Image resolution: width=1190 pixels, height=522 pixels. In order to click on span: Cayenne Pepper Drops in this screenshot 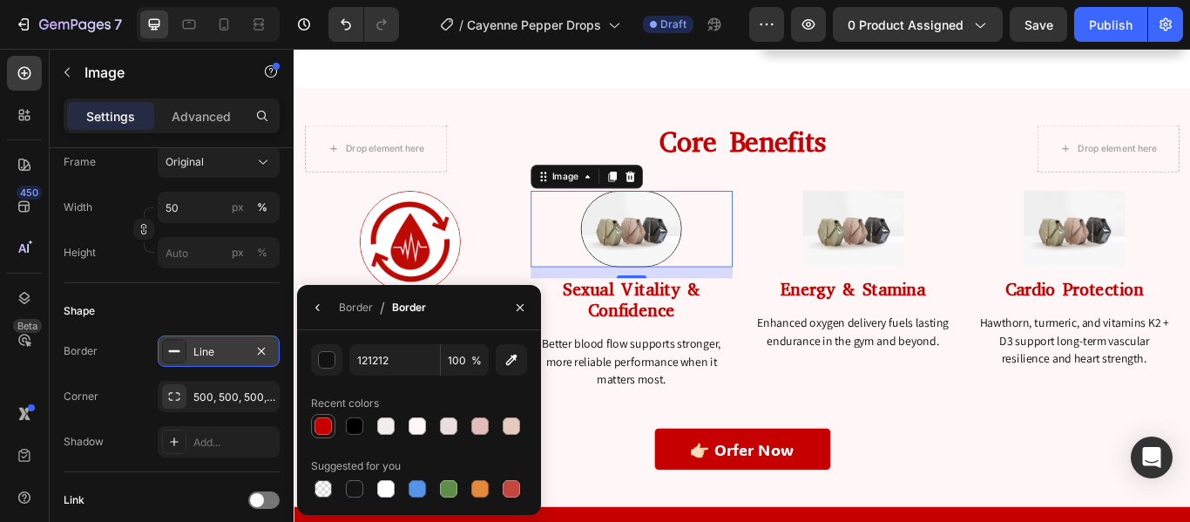, I will do `click(534, 24)`.